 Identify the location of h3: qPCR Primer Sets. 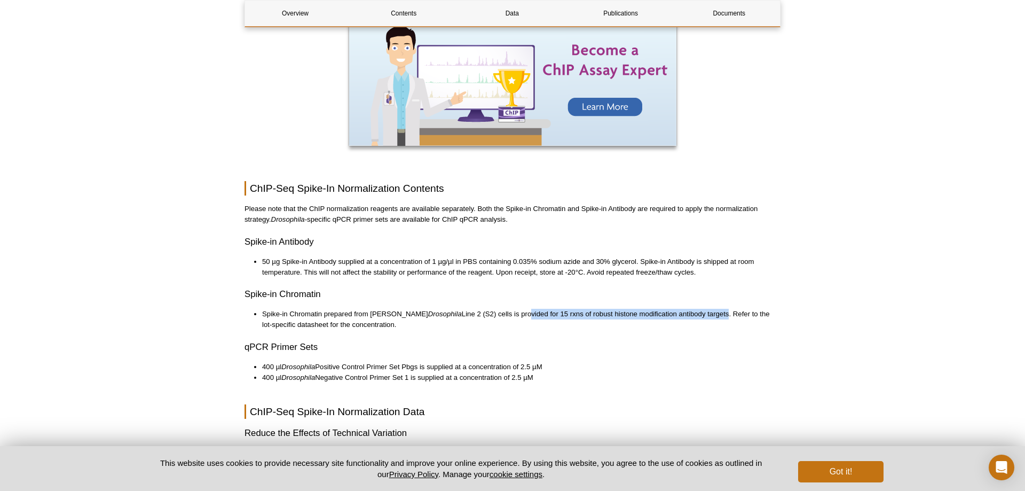
(513, 347).